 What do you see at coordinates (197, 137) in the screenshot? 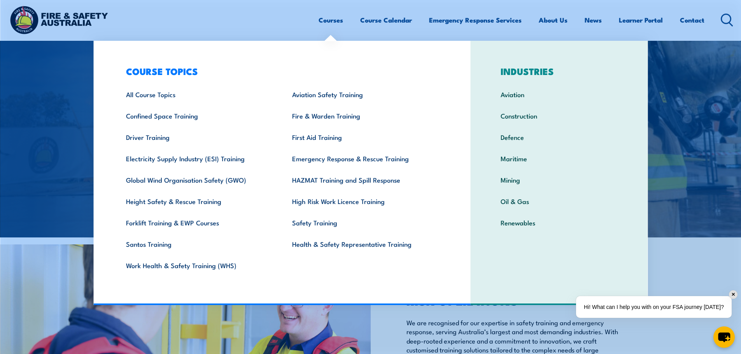
I see `a: Driver Training` at bounding box center [197, 137].